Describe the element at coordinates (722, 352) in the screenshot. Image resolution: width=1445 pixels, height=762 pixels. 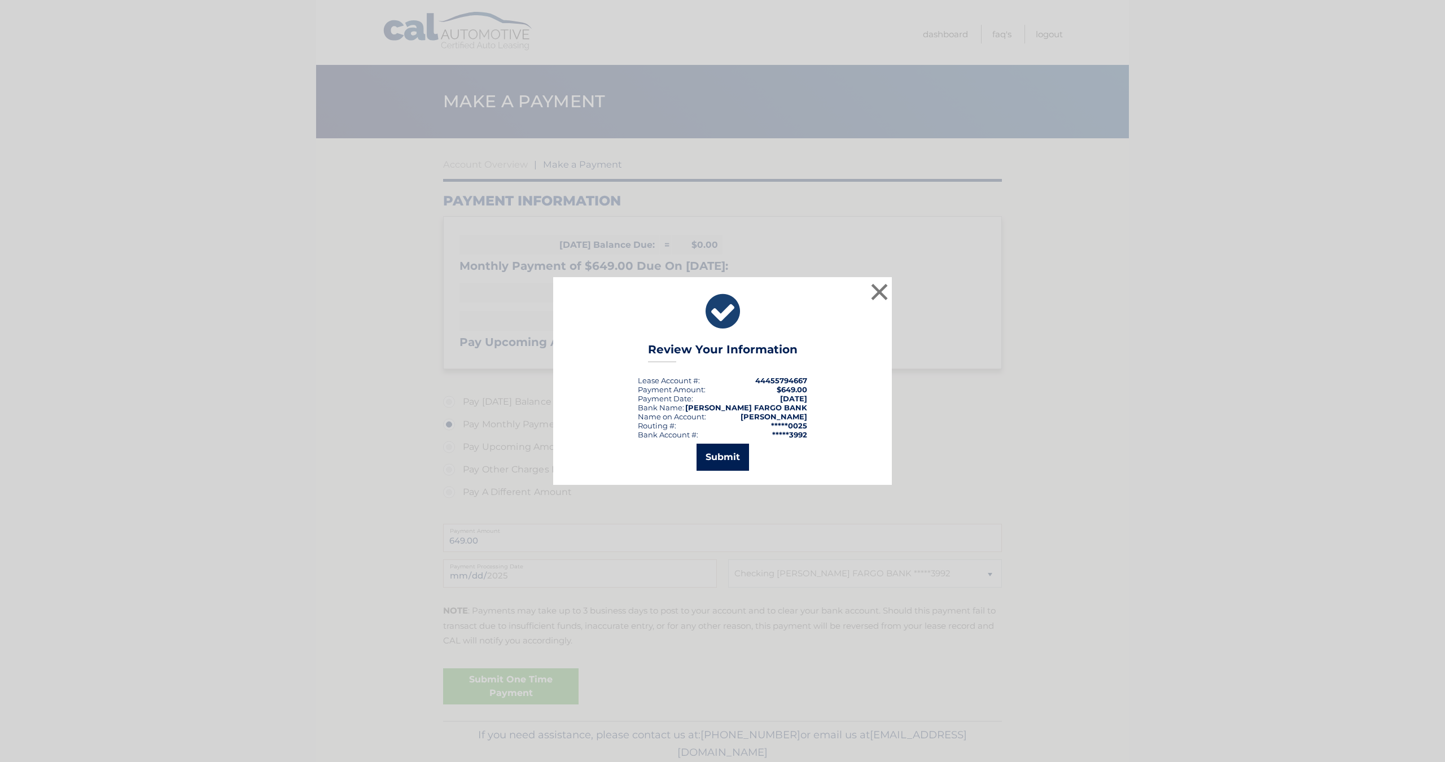
I see `h3: Review Your Information` at that location.